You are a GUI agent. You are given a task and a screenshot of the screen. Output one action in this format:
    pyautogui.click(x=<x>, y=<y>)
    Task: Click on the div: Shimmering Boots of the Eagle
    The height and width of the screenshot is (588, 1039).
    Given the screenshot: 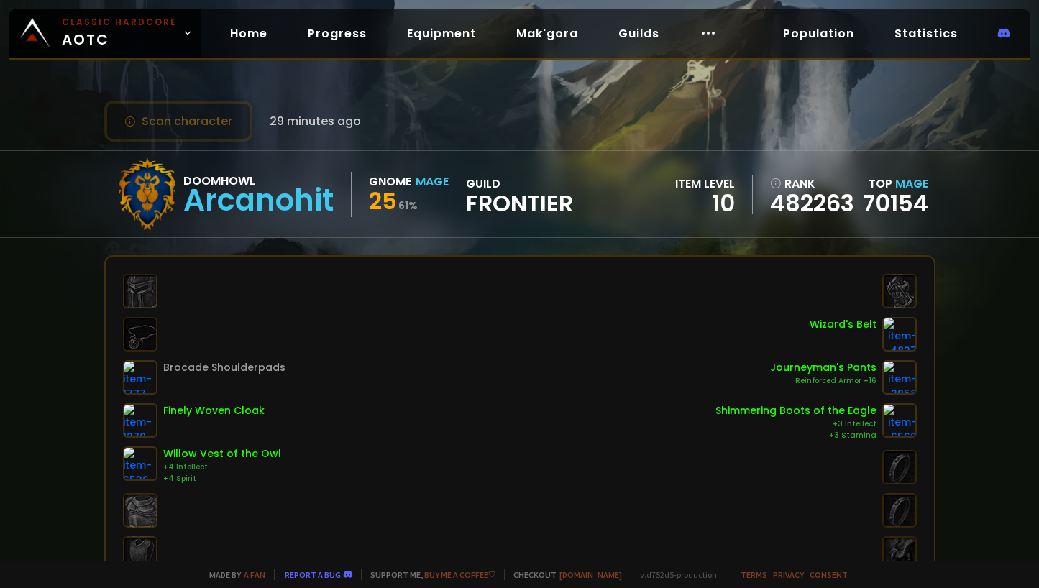 What is the action you would take?
    pyautogui.click(x=796, y=411)
    